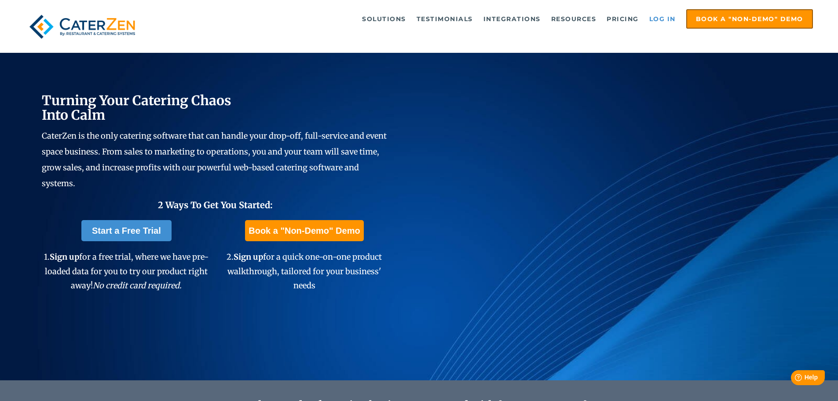 This screenshot has height=401, width=838. What do you see at coordinates (215, 205) in the screenshot?
I see `span: 2 Ways To Get You Started:` at bounding box center [215, 205].